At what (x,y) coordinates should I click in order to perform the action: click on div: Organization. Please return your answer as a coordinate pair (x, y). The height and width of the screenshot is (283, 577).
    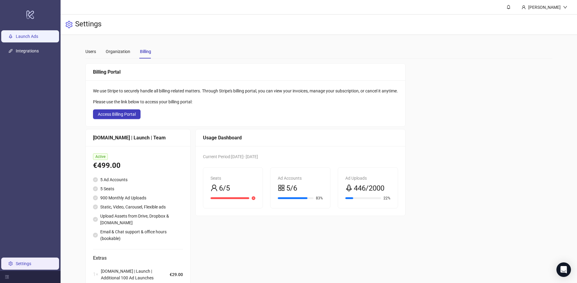
    Looking at the image, I should click on (118, 52).